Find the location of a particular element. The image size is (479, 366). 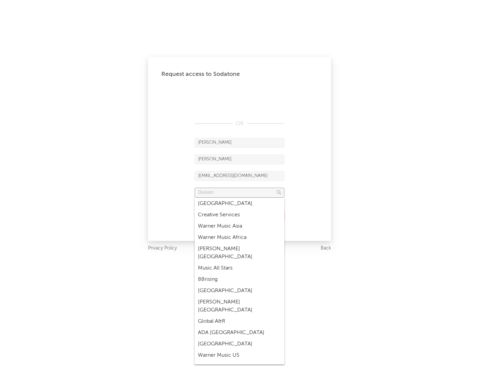

a: Back is located at coordinates (326, 248).